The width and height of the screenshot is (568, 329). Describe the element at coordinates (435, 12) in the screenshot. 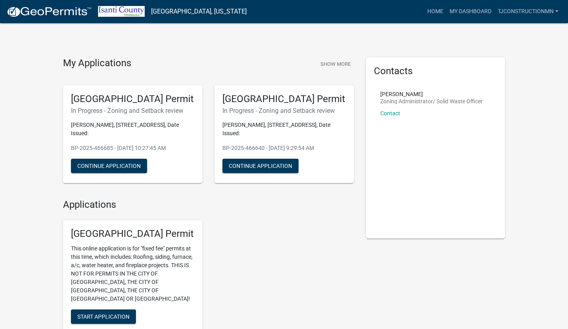

I see `a: Home` at that location.